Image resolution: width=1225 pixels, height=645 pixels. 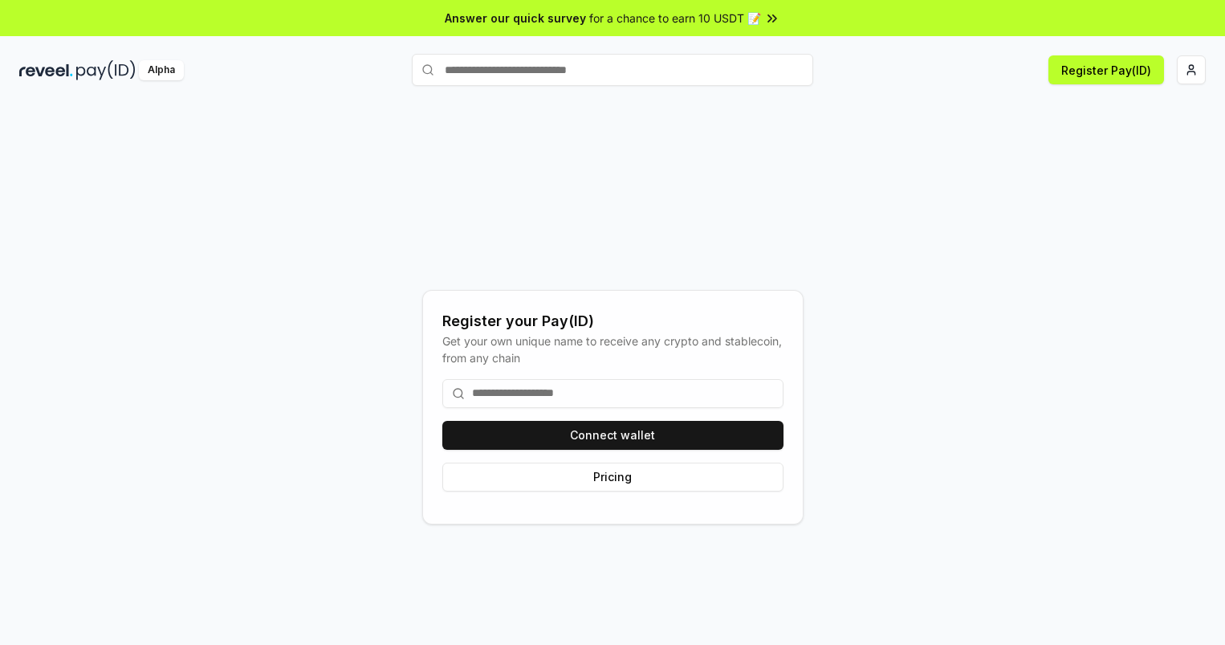 What do you see at coordinates (613, 435) in the screenshot?
I see `button: Connect wallet` at bounding box center [613, 435].